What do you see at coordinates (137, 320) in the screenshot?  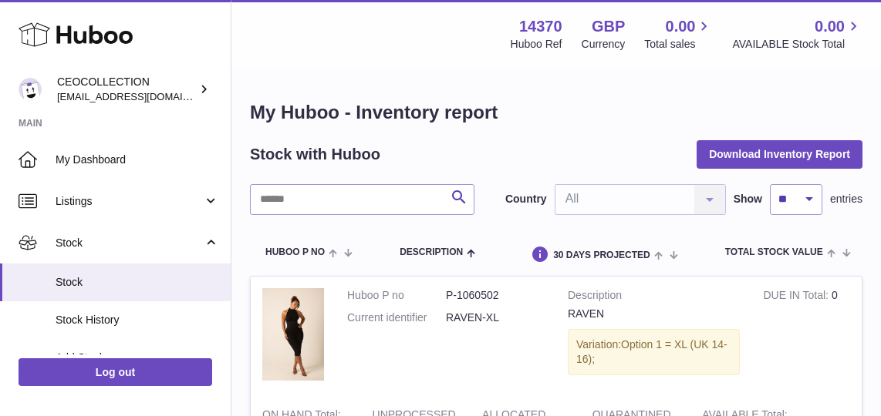 I see `span: Stock History` at bounding box center [137, 320].